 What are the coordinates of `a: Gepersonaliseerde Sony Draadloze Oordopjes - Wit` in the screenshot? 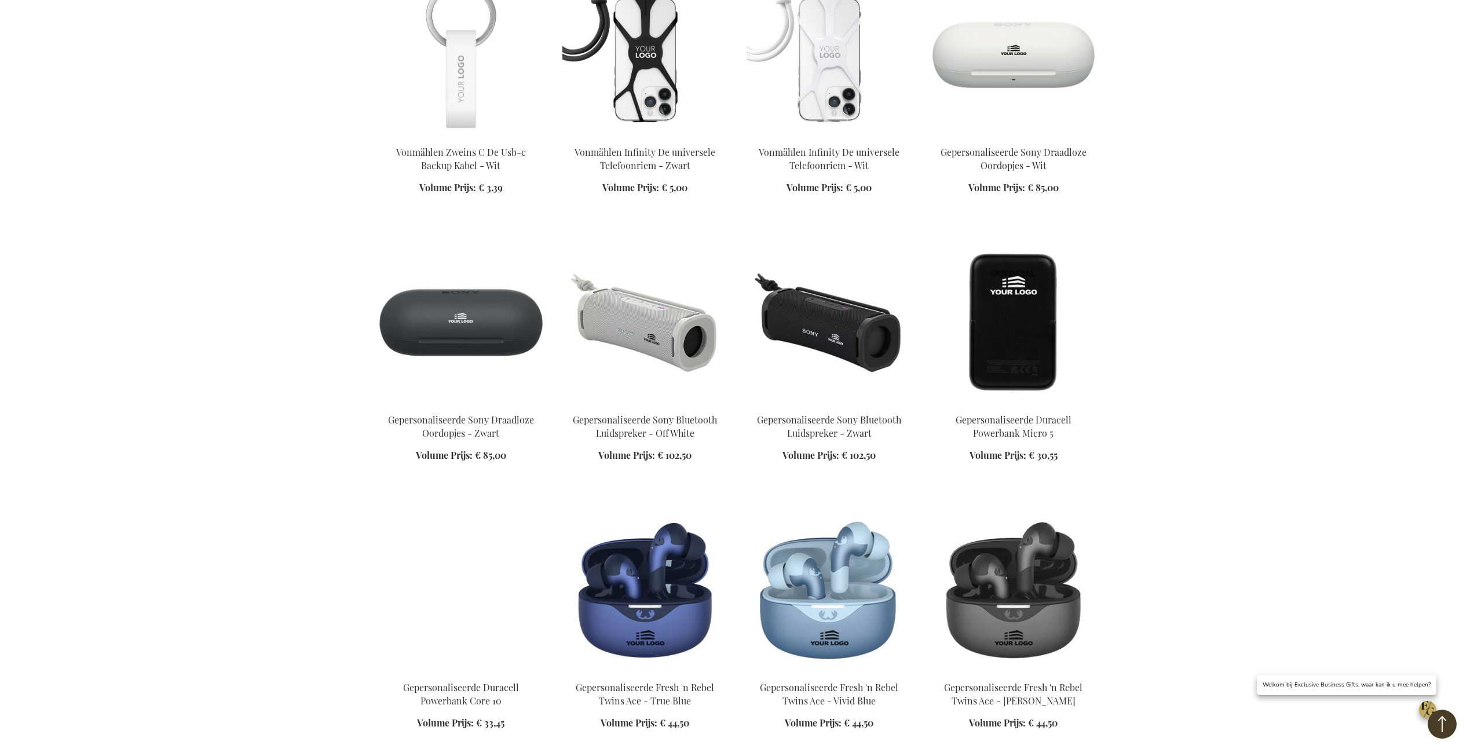 It's located at (1013, 159).